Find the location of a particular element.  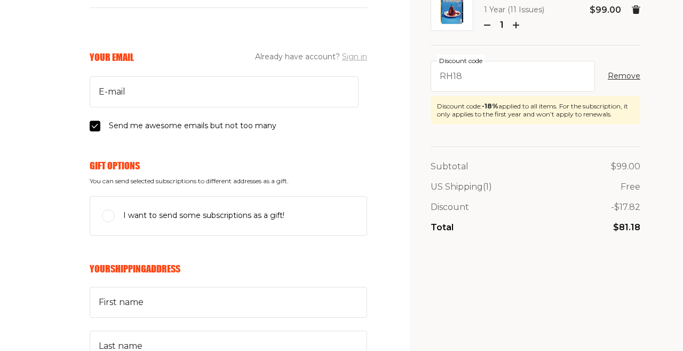

input: Send me awesome emails but not too many is located at coordinates (95, 126).